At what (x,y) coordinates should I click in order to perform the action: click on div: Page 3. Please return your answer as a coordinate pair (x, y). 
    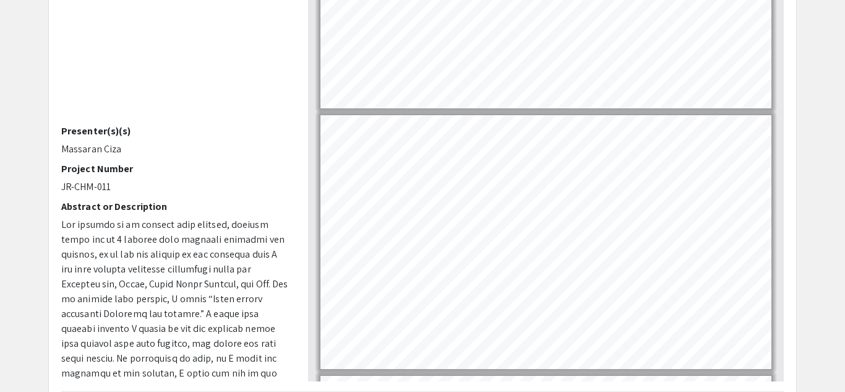
    Looking at the image, I should click on (546, 242).